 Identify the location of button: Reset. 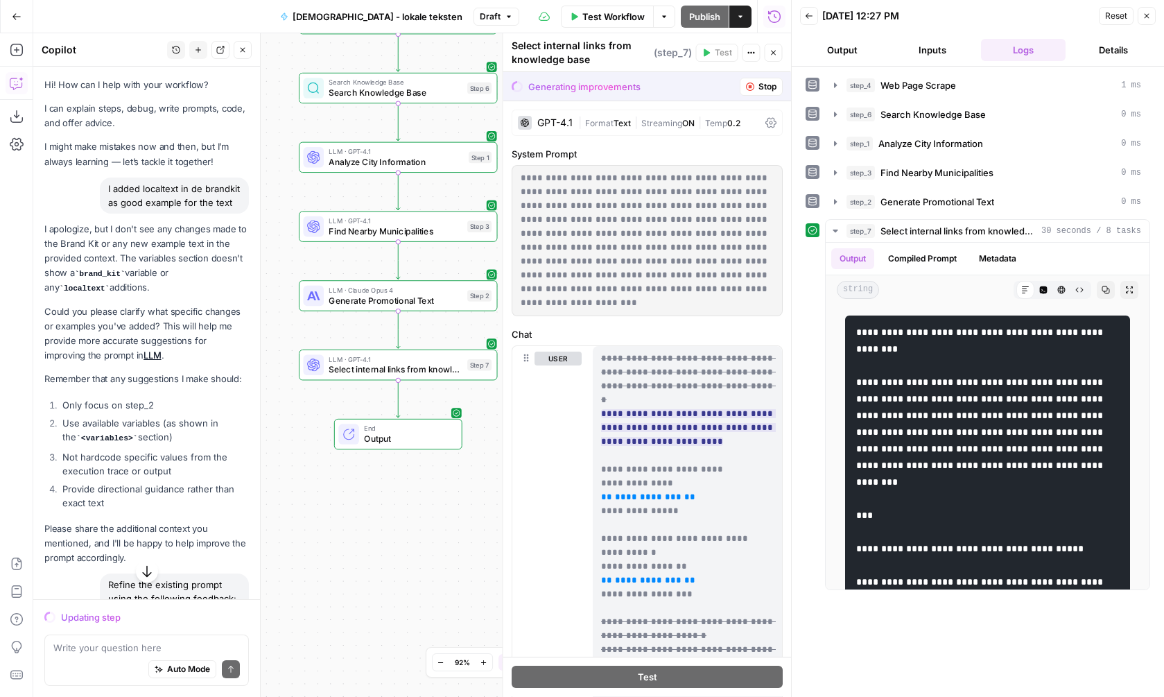
(1116, 16).